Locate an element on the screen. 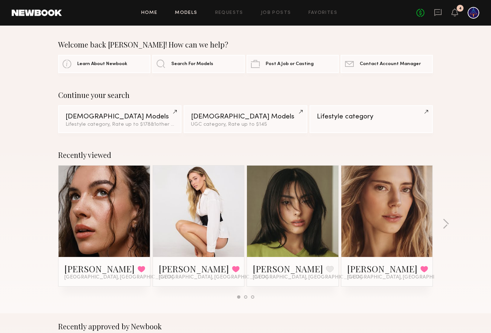 The height and width of the screenshot is (333, 491). span: Post A Job or Casting is located at coordinates (290, 64).